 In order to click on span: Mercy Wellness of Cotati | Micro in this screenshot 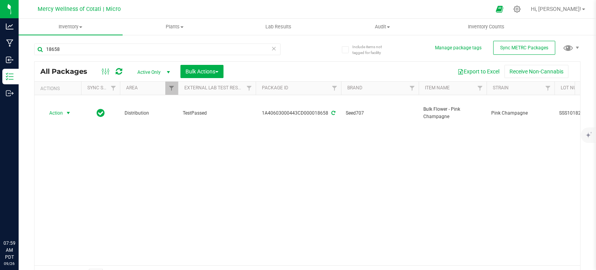, I will do `click(79, 9)`.